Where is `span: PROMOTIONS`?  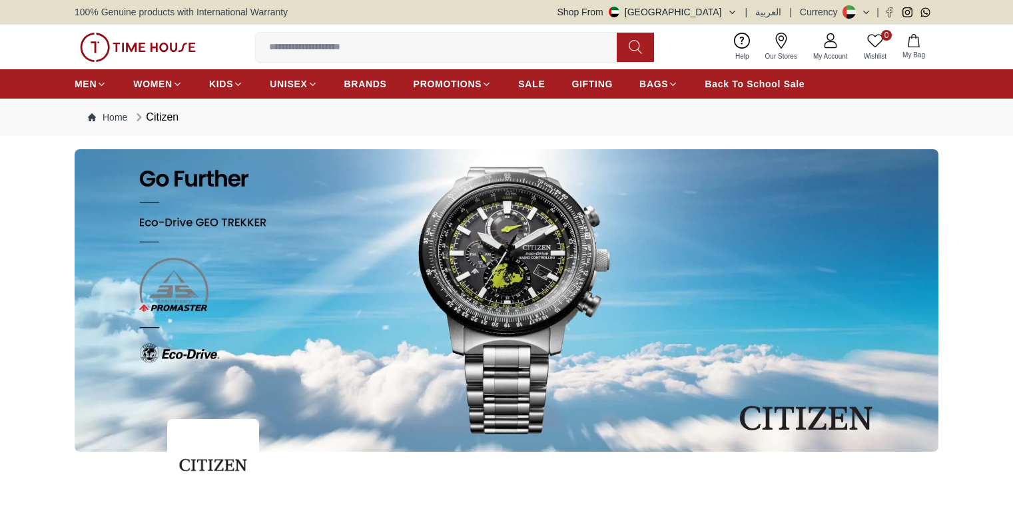 span: PROMOTIONS is located at coordinates (447, 84).